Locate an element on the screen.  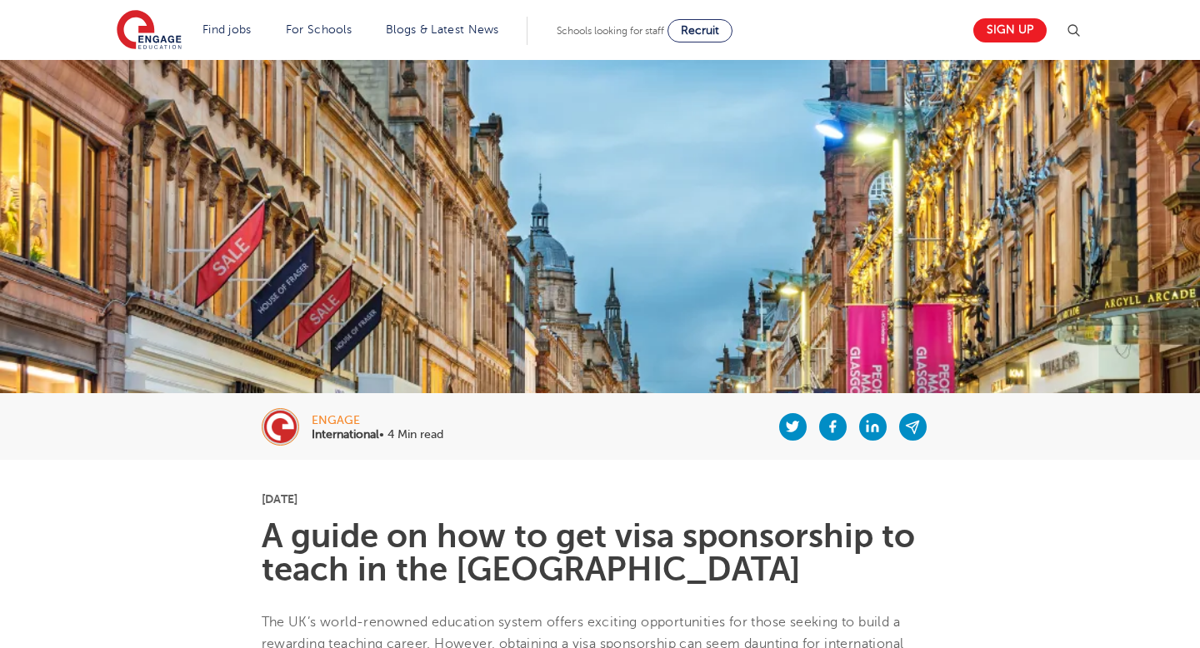
a: Blogs & Latest News is located at coordinates (442, 29).